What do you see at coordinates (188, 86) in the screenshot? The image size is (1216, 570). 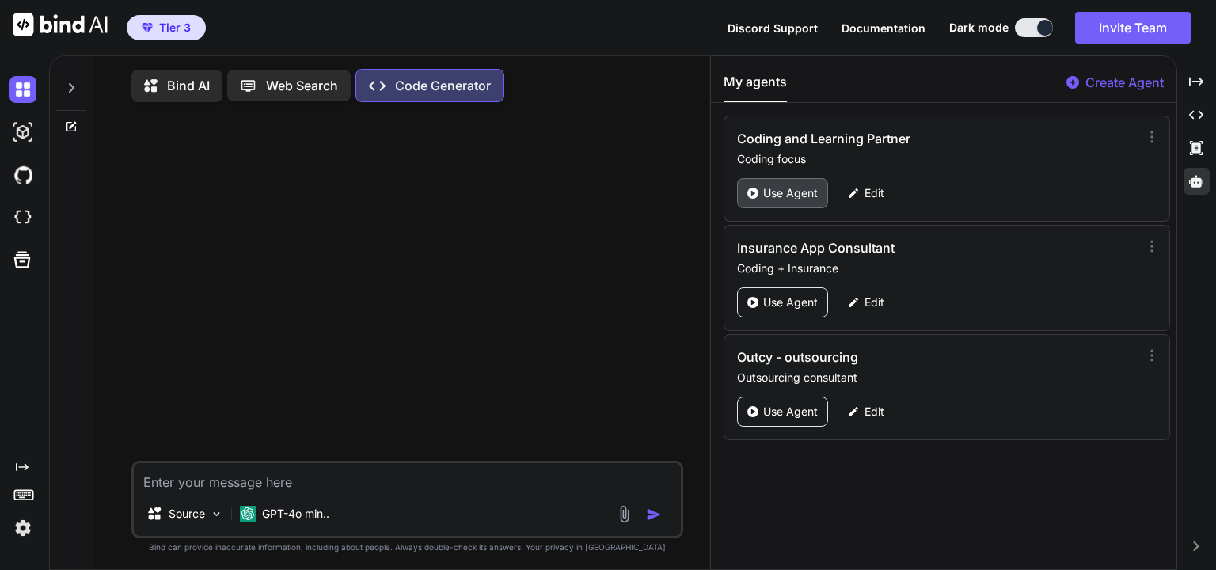 I see `p: Bind AI` at bounding box center [188, 86].